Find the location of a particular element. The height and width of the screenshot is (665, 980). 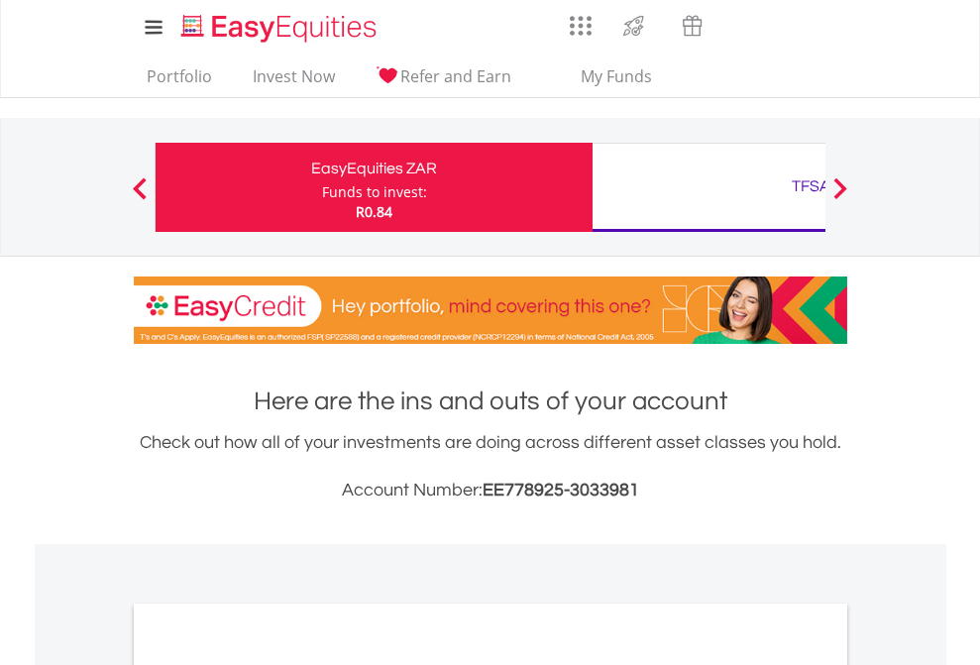

img: thrive-v2.svg is located at coordinates (633, 26).